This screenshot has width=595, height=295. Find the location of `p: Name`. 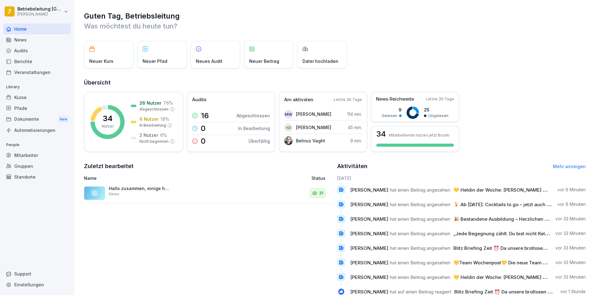

p: Name is located at coordinates (162, 178).